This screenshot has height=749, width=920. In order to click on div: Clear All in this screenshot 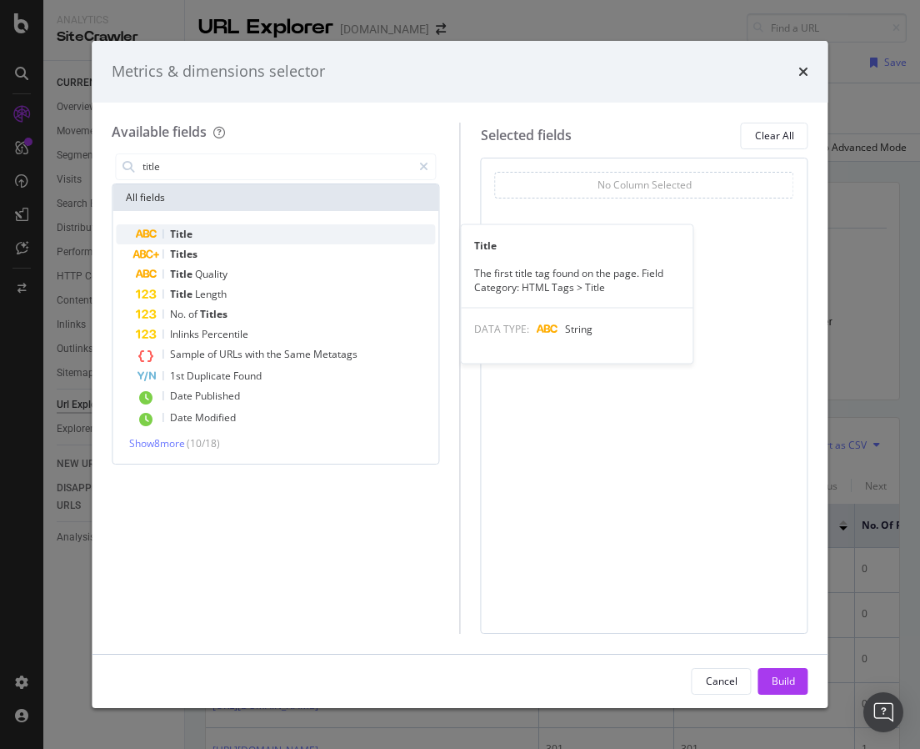, I will do `click(774, 135)`.